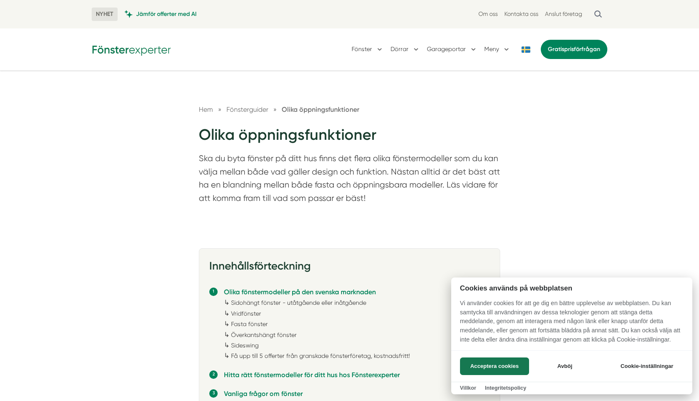 This screenshot has width=699, height=401. What do you see at coordinates (647, 366) in the screenshot?
I see `button: Cookie-inställningar` at bounding box center [647, 366].